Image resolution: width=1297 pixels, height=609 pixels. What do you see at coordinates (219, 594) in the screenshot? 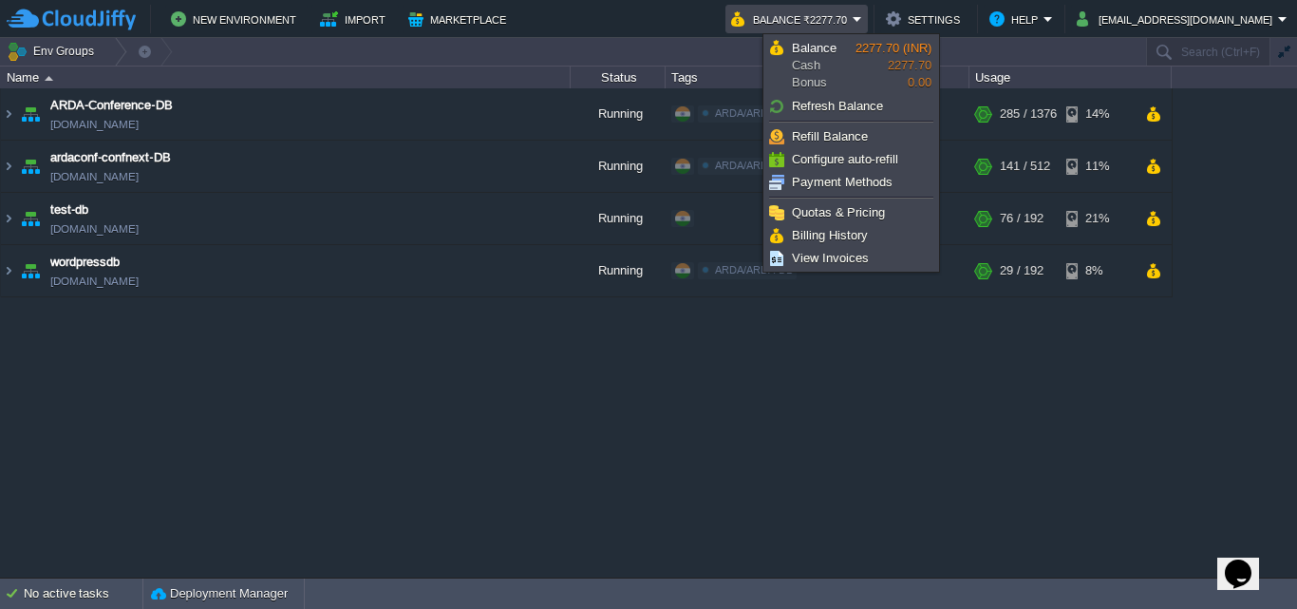
I see `button: Deployment Manager` at bounding box center [219, 594].